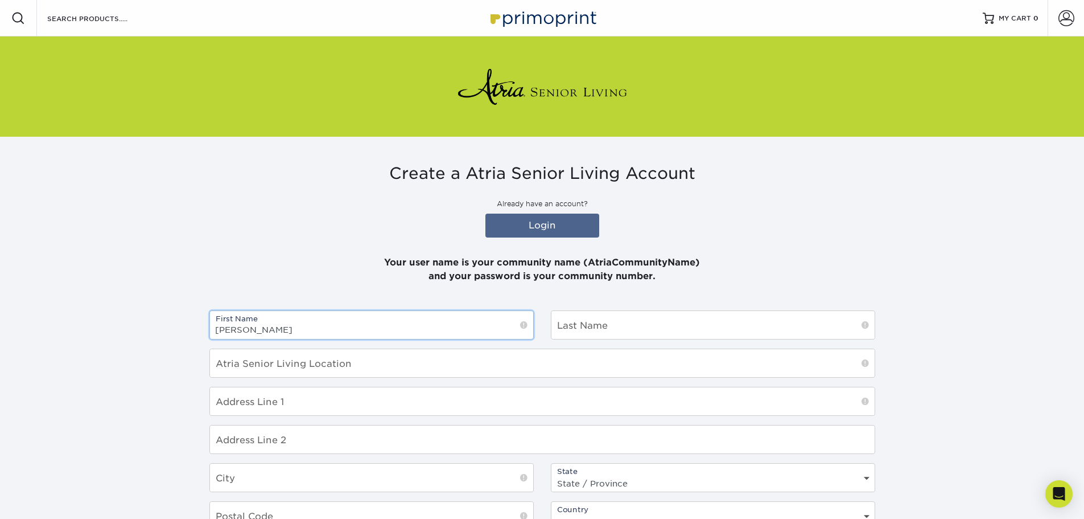 This screenshot has height=519, width=1084. Describe the element at coordinates (543, 174) in the screenshot. I see `h3: Create a Atria Senior Living Account` at that location.